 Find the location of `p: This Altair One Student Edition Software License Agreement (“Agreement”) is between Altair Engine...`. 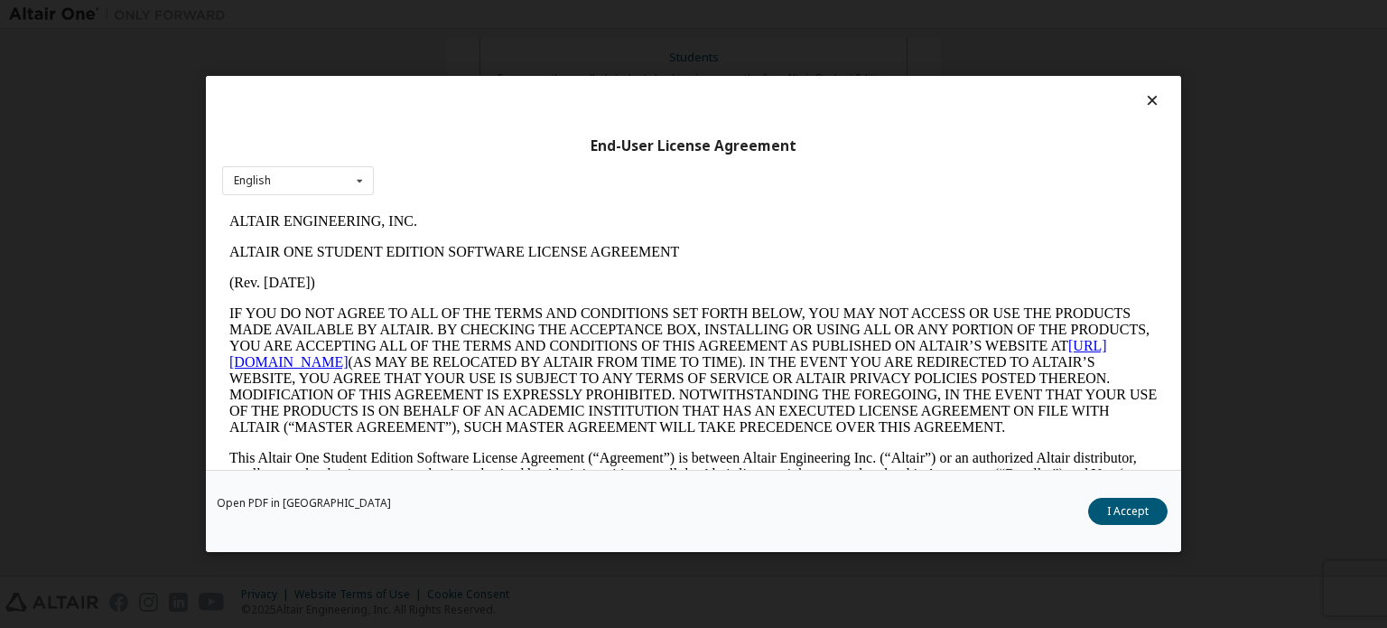

p: This Altair One Student Edition Software License Agreement (“Agreement”) is between Altair Engine... is located at coordinates (471, 276).